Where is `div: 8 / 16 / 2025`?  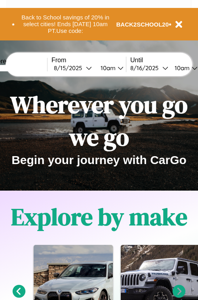
div: 8 / 16 / 2025 is located at coordinates (146, 68).